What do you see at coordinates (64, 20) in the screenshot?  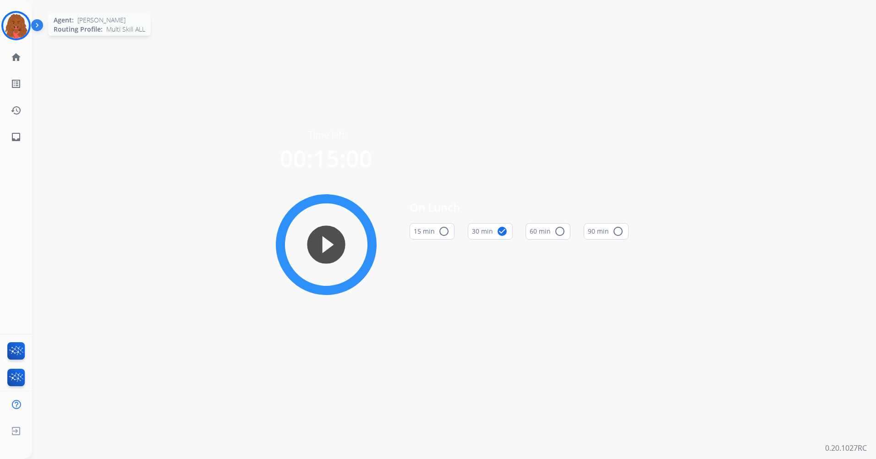 I see `span: Agent:` at bounding box center [64, 20].